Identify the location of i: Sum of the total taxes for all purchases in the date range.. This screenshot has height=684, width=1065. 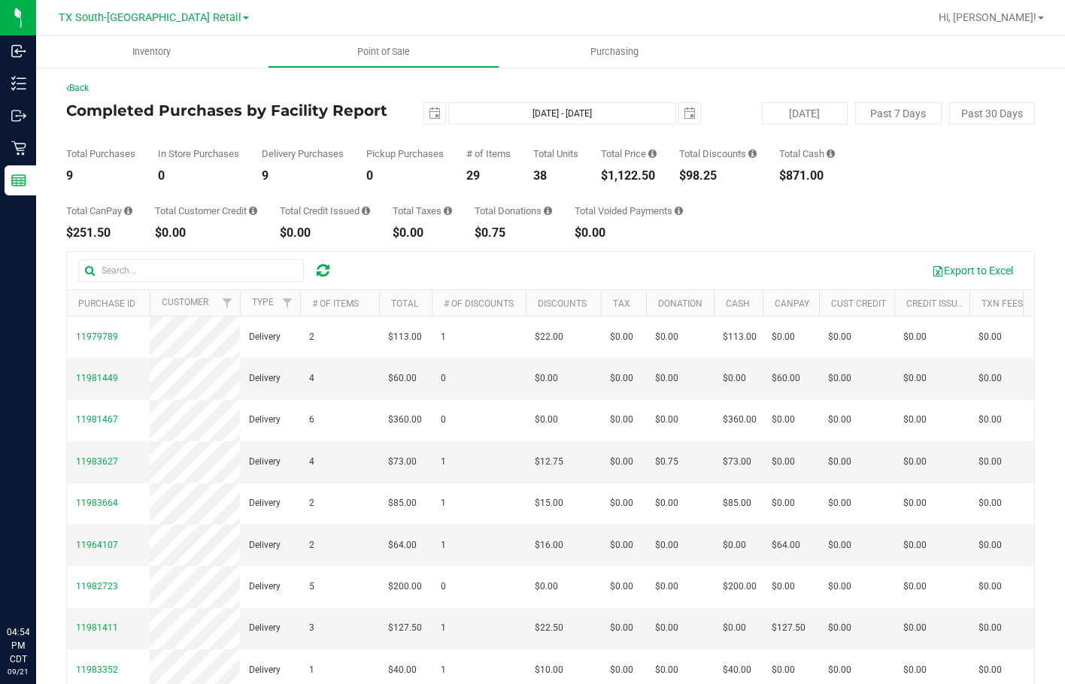
(447, 210).